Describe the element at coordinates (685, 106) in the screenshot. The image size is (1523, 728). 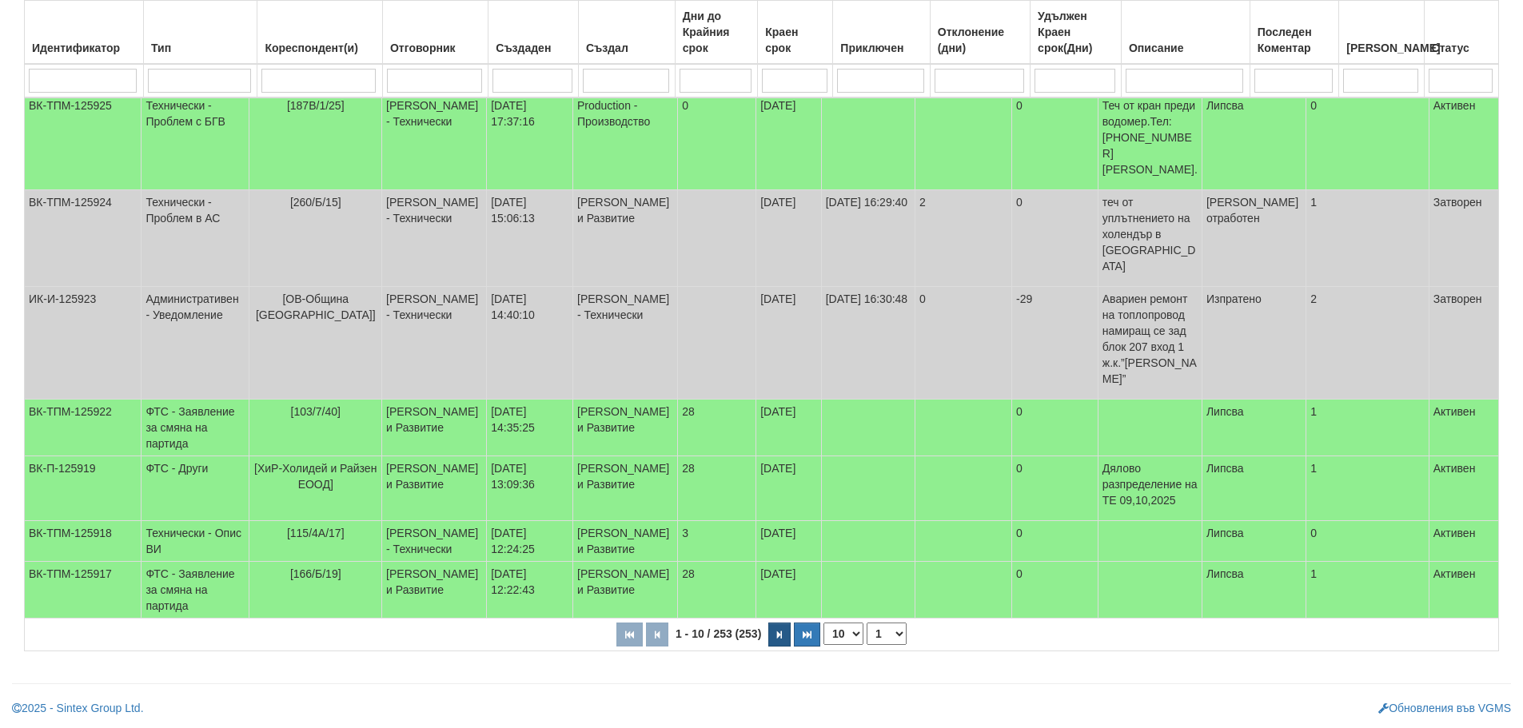
I see `span: 0` at that location.